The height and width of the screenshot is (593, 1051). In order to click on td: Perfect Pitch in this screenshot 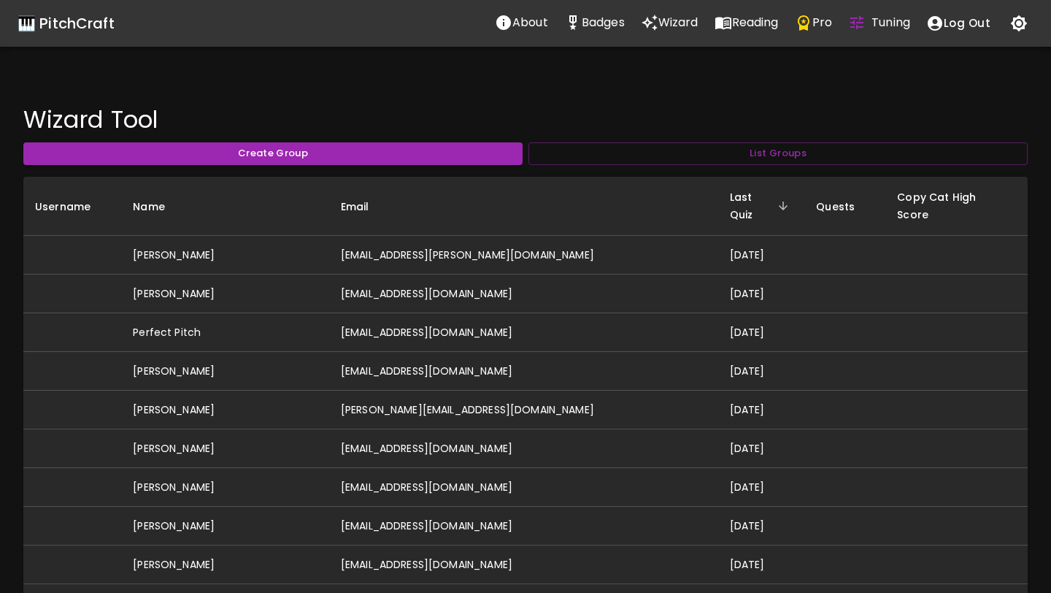, I will do `click(225, 332)`.